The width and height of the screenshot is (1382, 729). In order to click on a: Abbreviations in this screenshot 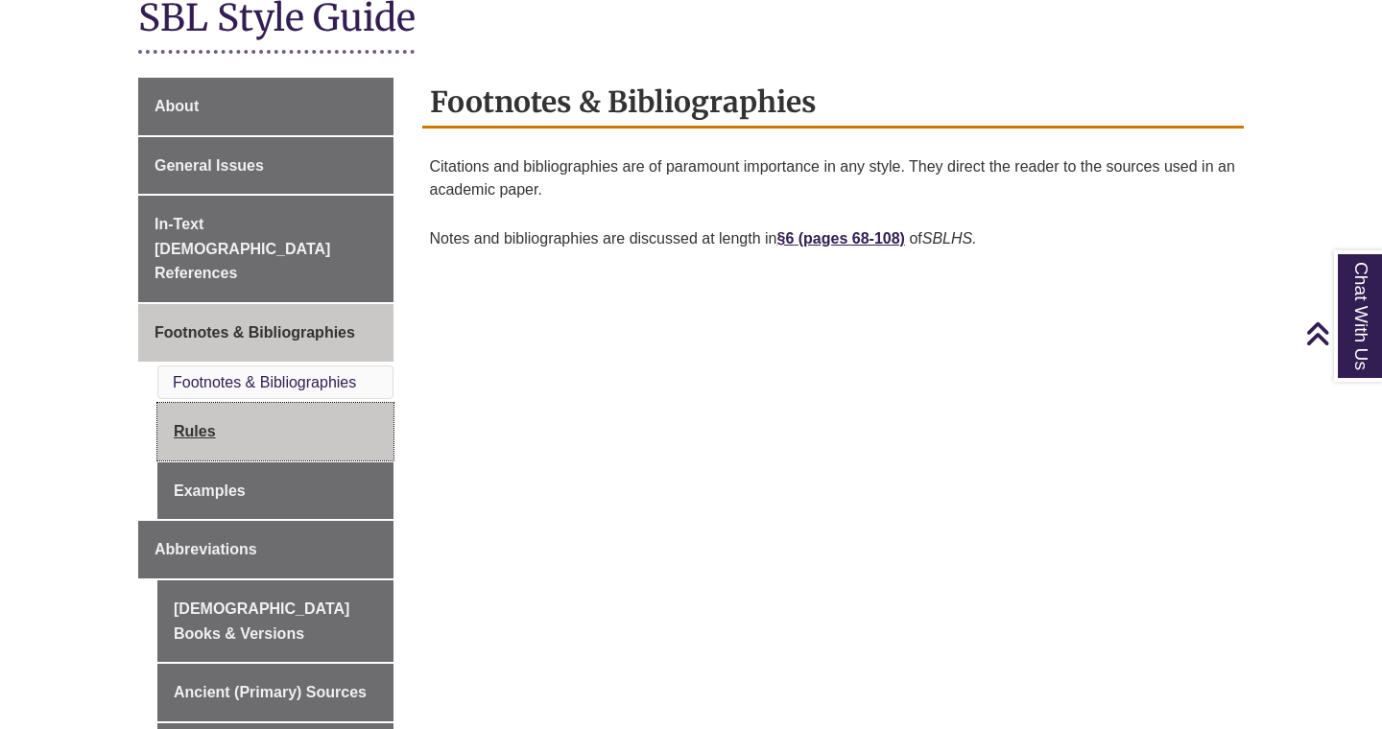, I will do `click(266, 550)`.